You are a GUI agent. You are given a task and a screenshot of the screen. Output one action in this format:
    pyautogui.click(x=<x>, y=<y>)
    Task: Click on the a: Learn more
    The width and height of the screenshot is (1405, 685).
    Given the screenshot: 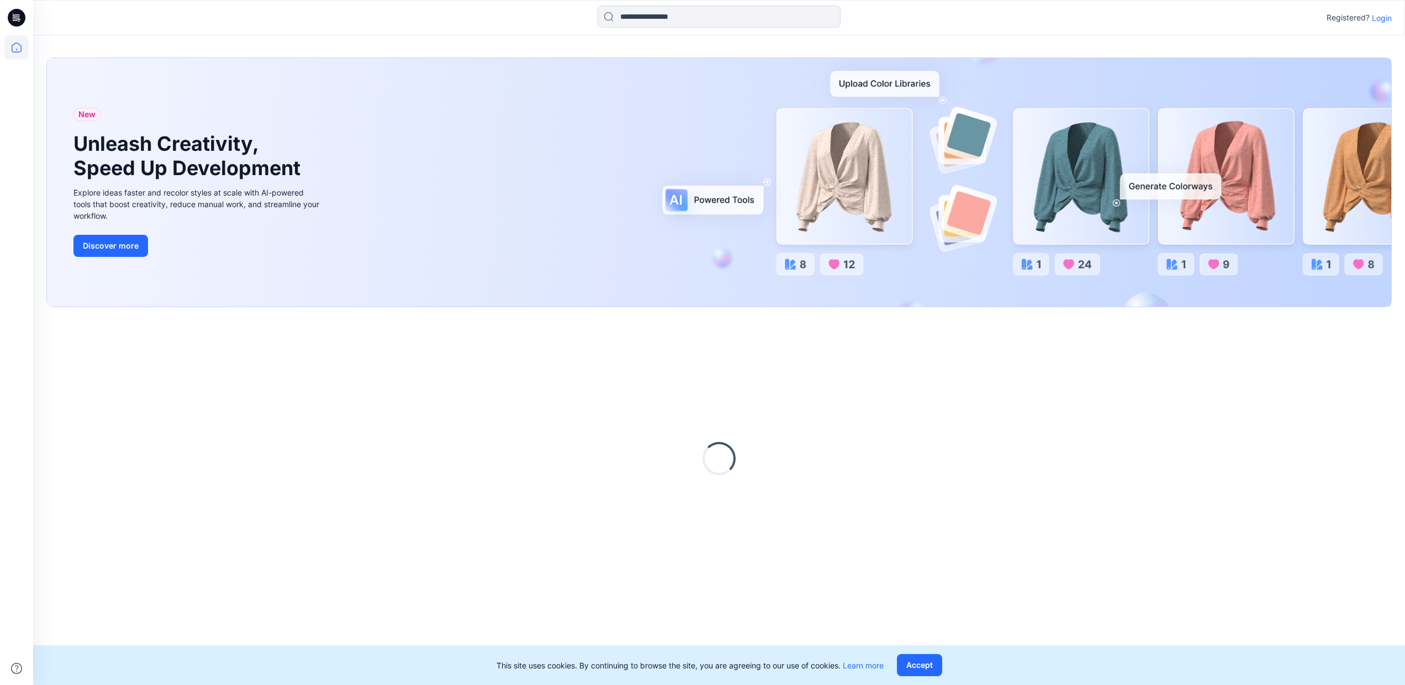 What is the action you would take?
    pyautogui.click(x=863, y=665)
    